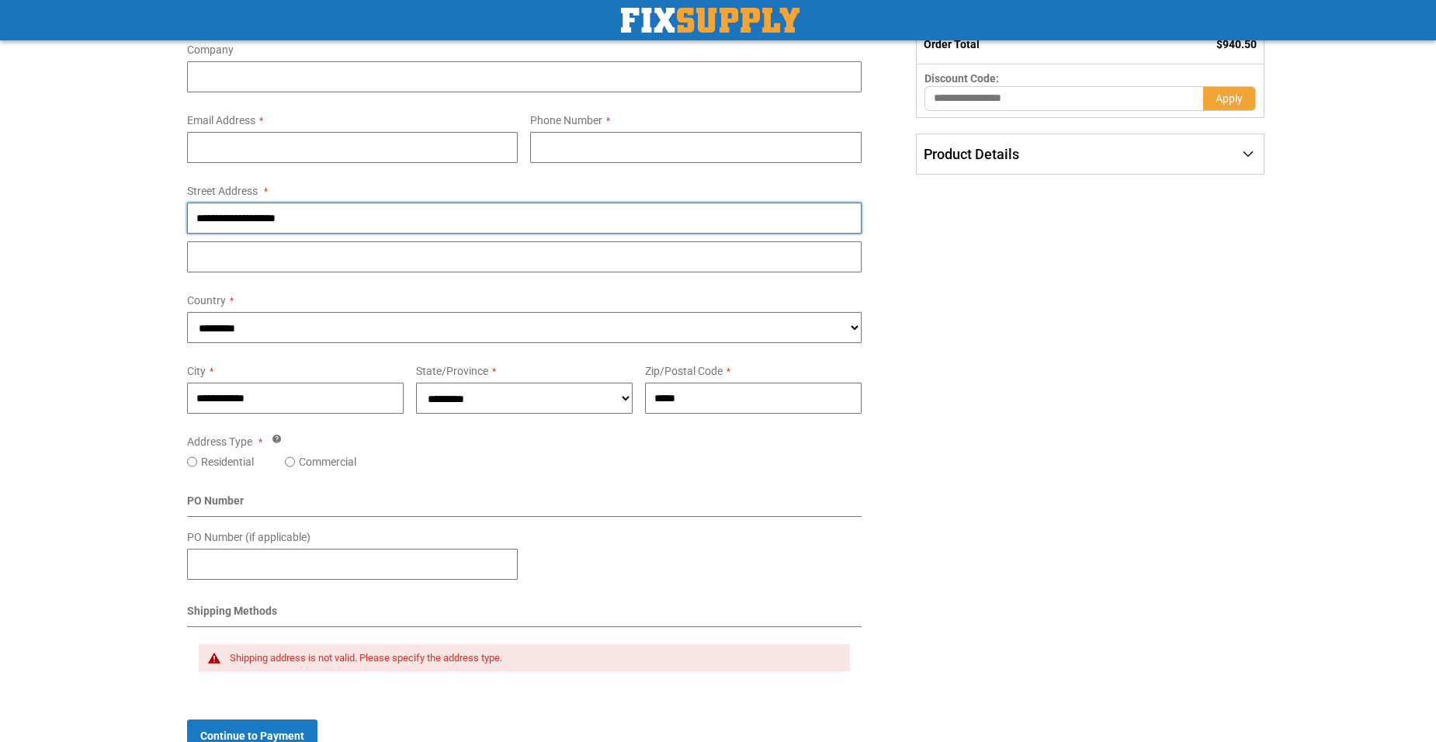 The height and width of the screenshot is (742, 1436). What do you see at coordinates (710, 20) in the screenshot?
I see `a: store logo` at bounding box center [710, 20].